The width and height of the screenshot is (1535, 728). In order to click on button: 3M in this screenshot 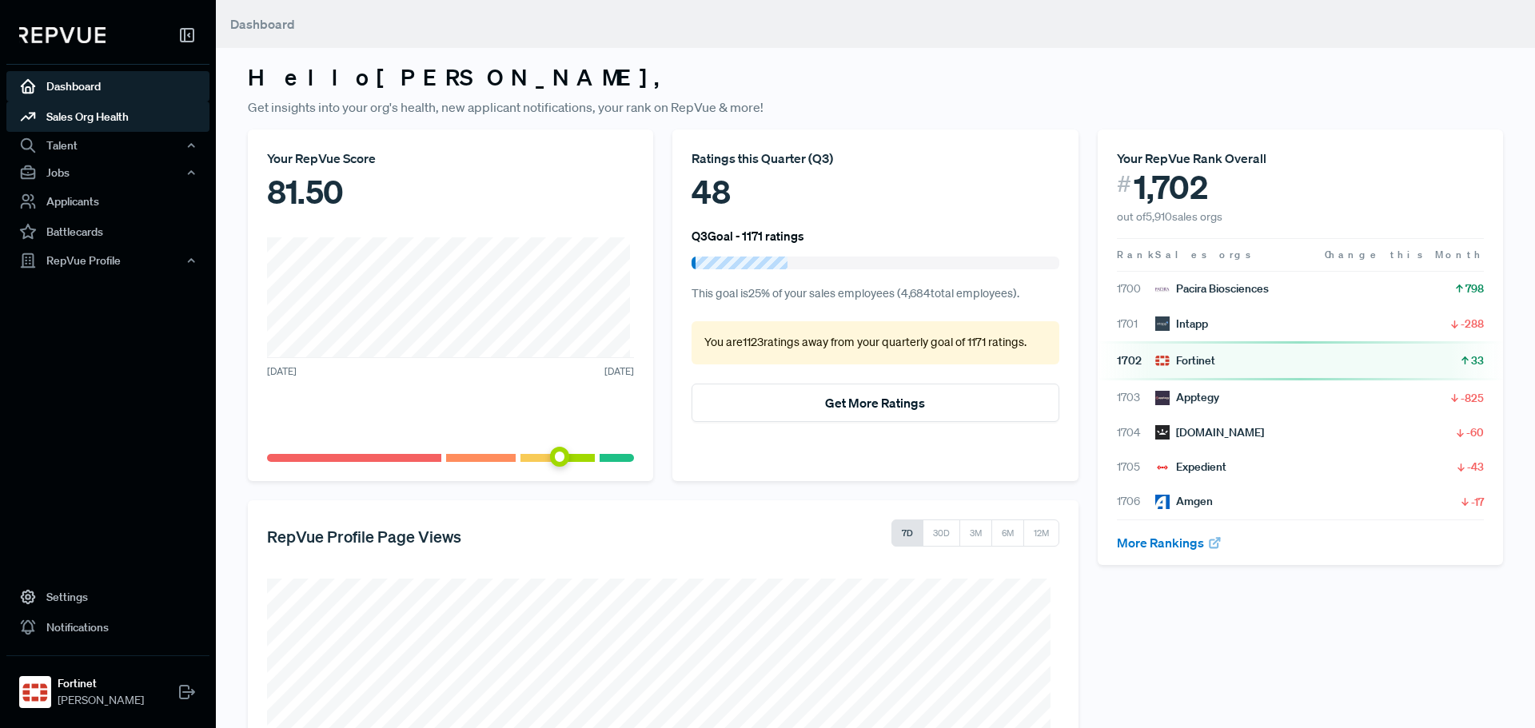, I will do `click(976, 533)`.